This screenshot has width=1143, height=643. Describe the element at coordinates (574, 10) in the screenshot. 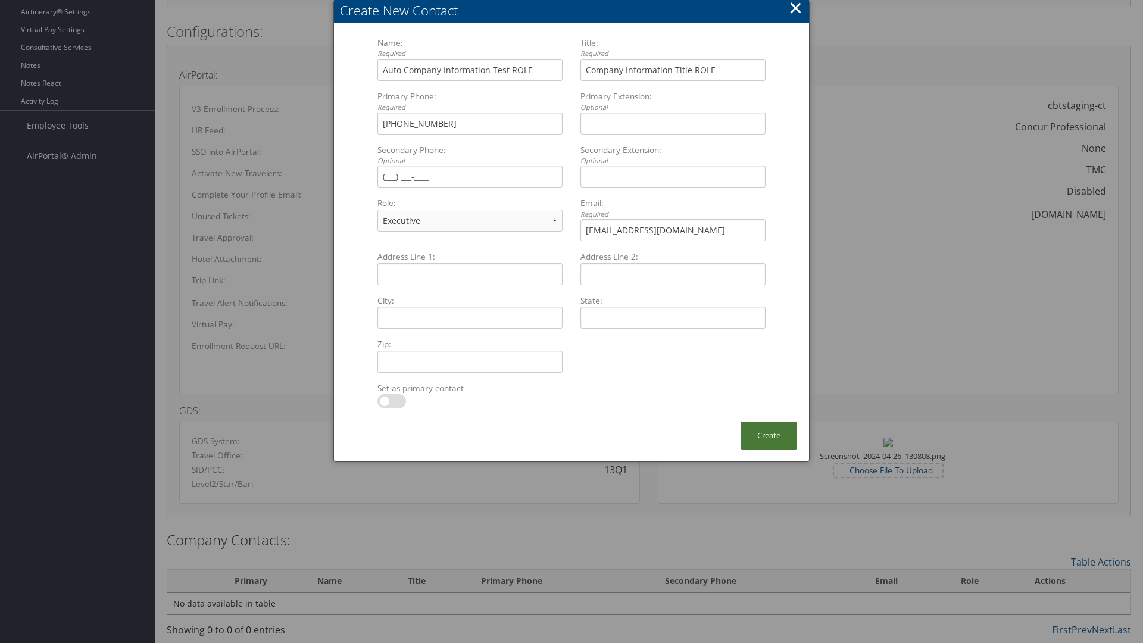

I see `div: Create New Contact` at that location.